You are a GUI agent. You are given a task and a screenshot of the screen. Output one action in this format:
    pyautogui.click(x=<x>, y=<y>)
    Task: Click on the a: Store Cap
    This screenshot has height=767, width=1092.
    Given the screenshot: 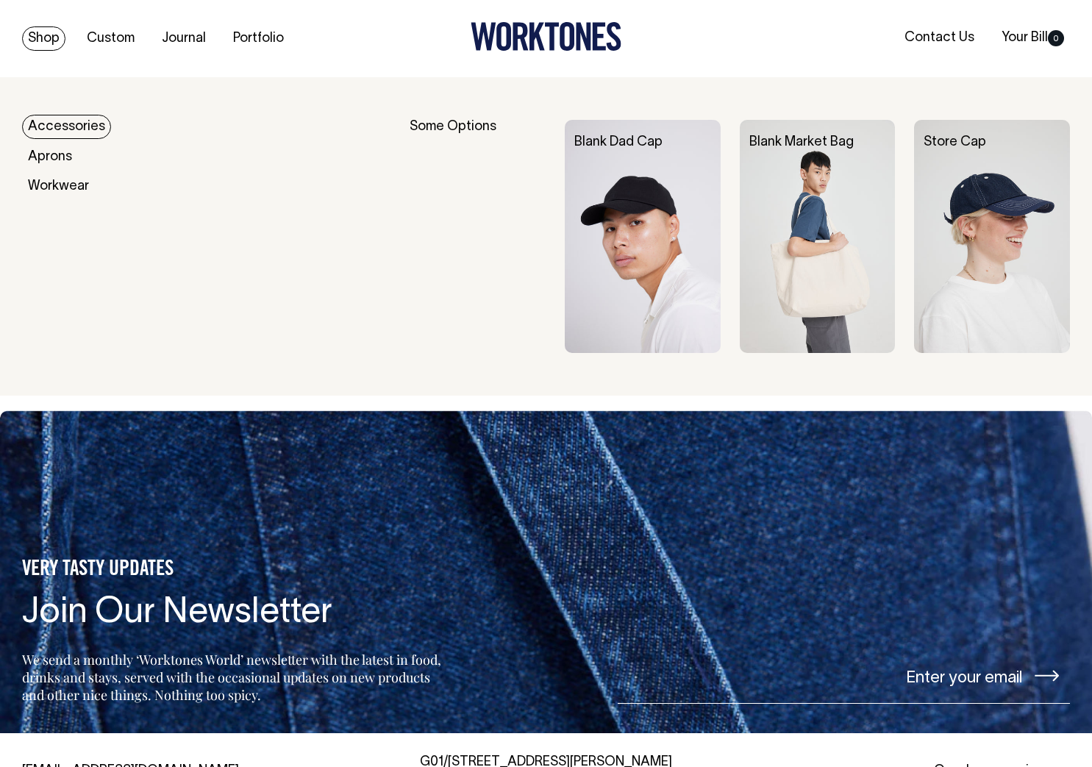 What is the action you would take?
    pyautogui.click(x=955, y=142)
    